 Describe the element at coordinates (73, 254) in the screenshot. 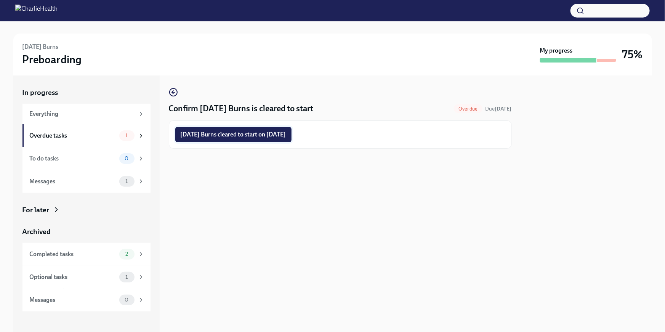

I see `div: Completed tasks` at that location.